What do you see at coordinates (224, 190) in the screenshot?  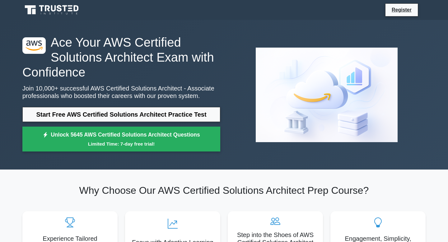 I see `h2: Why Choose Our AWS Certified Solutions Architect Prep Course?` at bounding box center [224, 190].